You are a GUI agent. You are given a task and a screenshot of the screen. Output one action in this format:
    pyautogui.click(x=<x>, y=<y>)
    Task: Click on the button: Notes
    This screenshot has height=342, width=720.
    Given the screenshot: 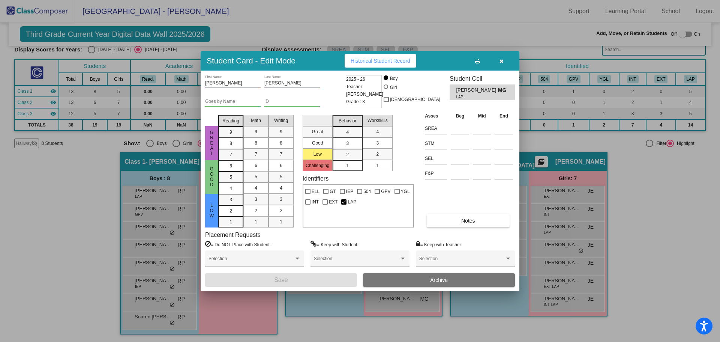 What is the action you would take?
    pyautogui.click(x=468, y=220)
    